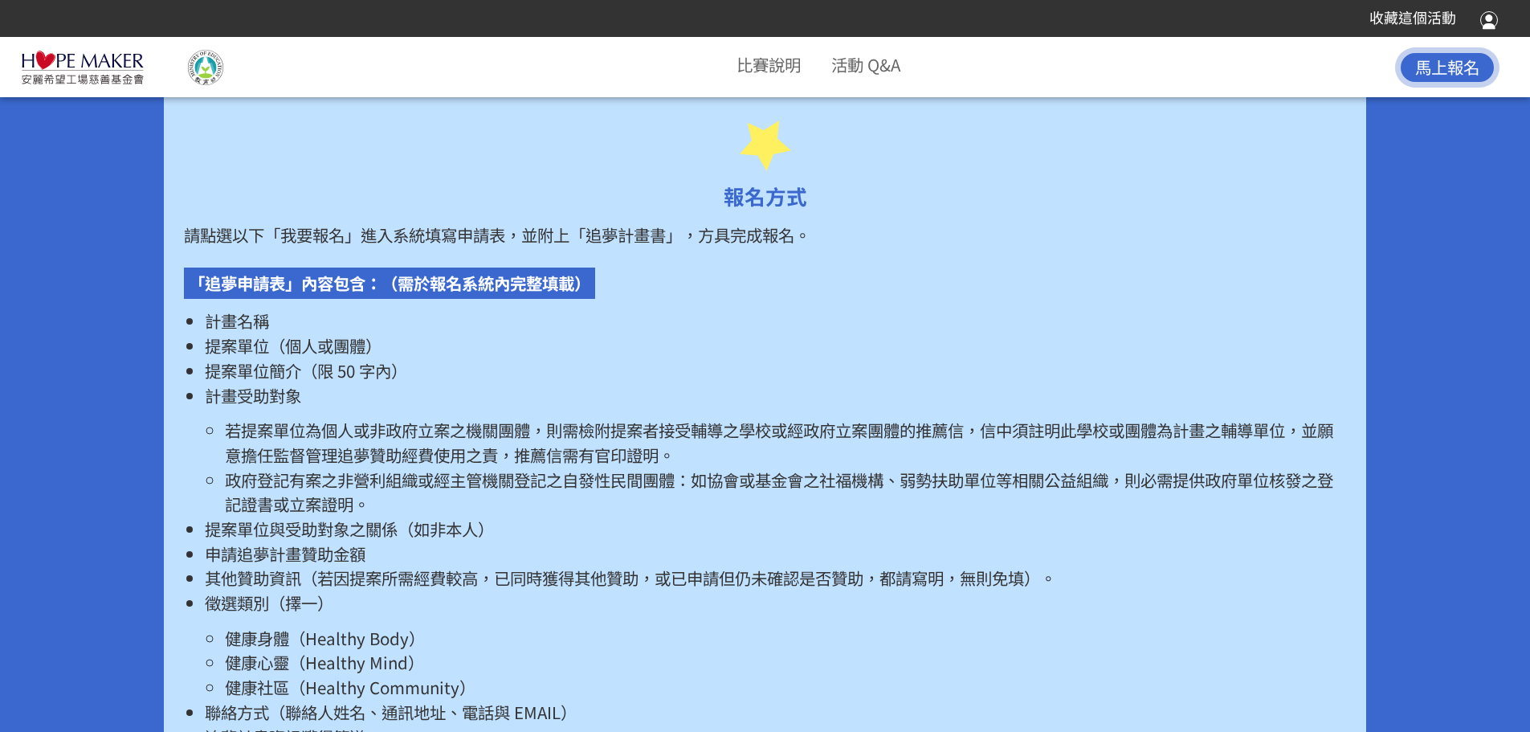 This screenshot has width=1530, height=732. I want to click on span: 健康身體（Healthy Body）, so click(324, 638).